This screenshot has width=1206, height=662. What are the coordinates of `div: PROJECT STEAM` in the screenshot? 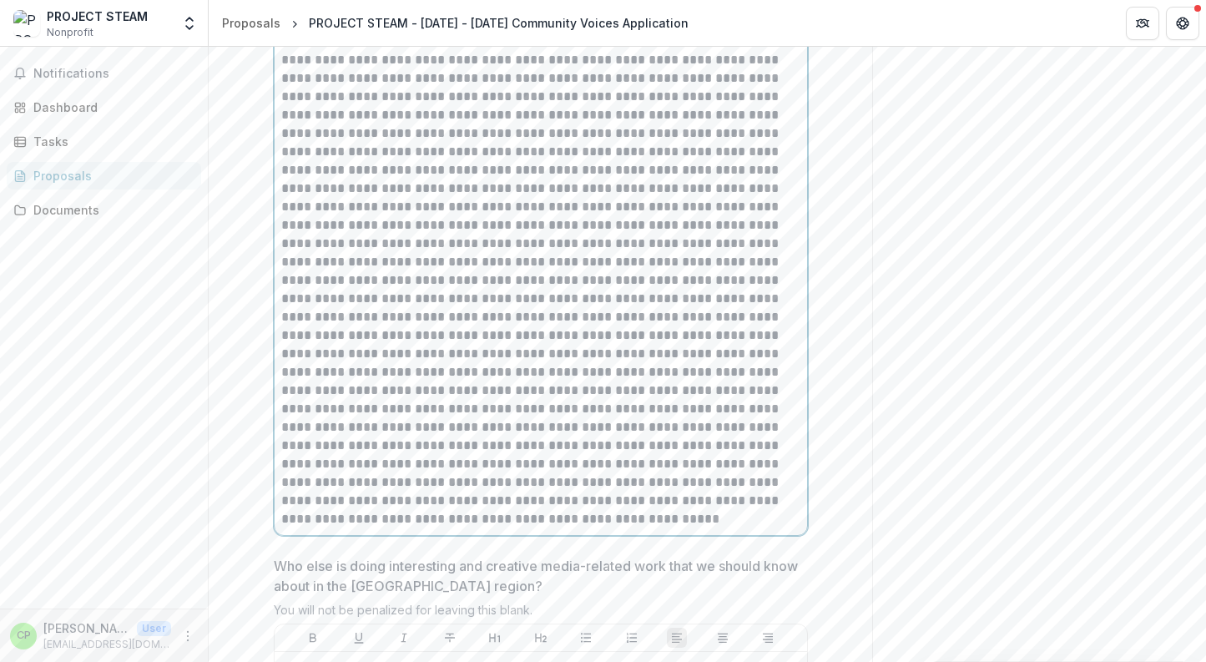 It's located at (97, 16).